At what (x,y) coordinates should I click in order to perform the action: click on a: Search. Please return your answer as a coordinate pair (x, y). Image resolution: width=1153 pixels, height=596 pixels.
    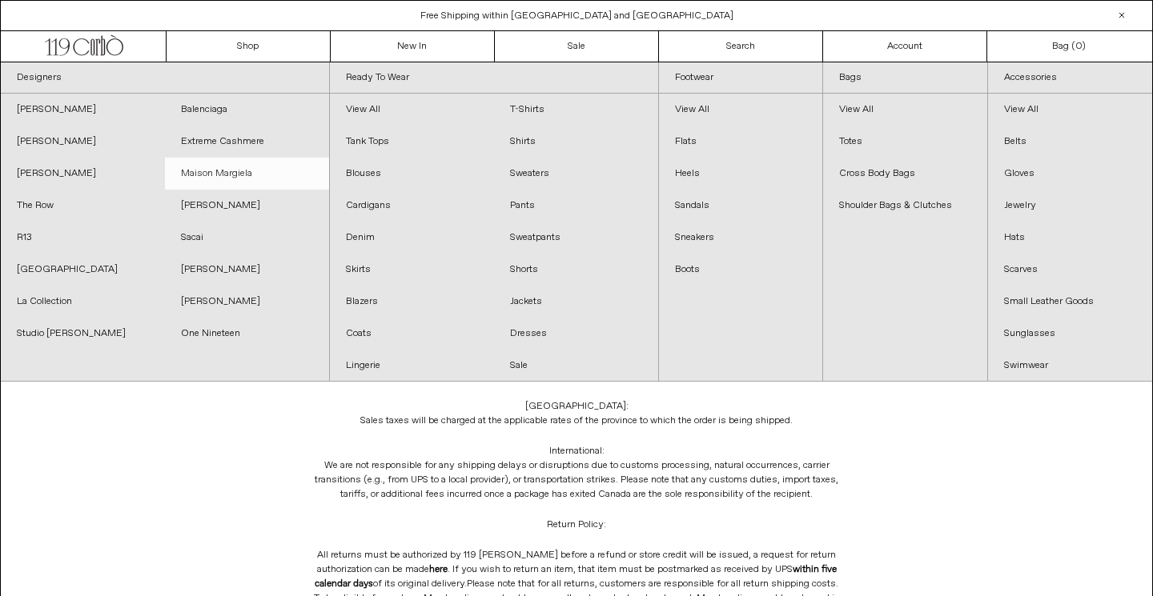
    Looking at the image, I should click on (741, 46).